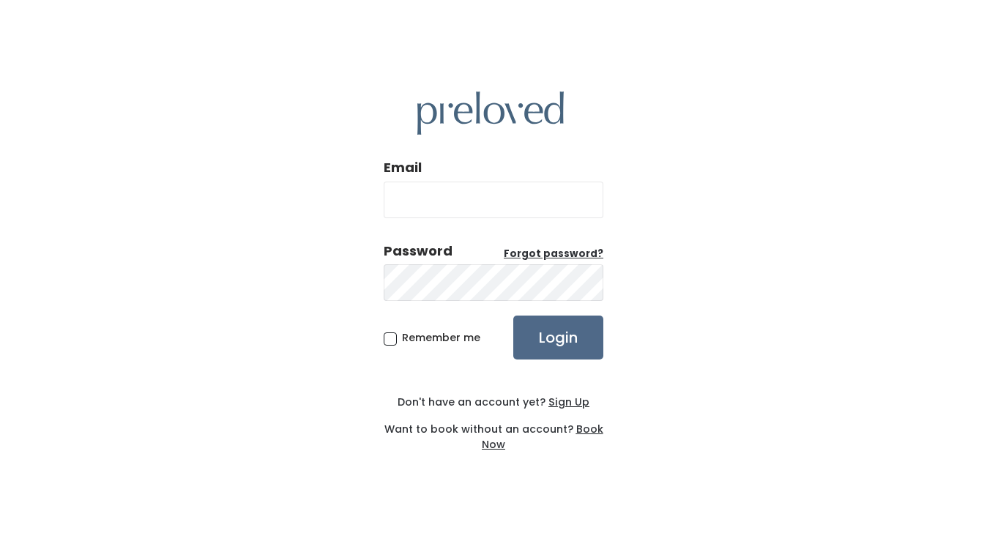  I want to click on a: Forgot password?, so click(553, 254).